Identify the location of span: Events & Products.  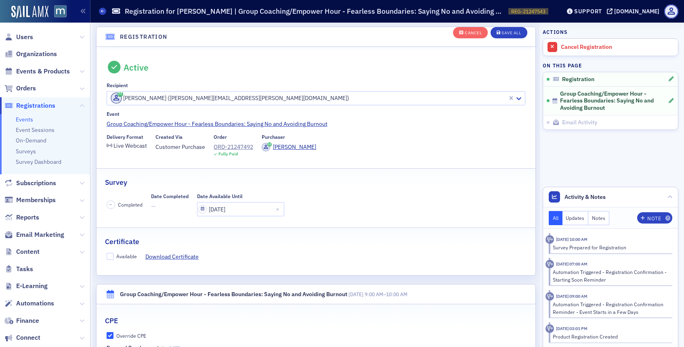
(43, 71).